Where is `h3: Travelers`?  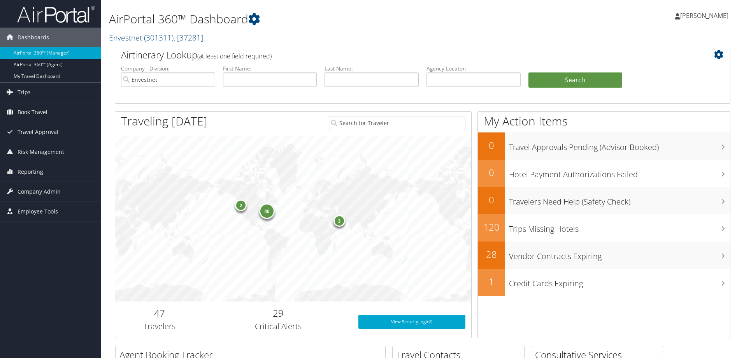
h3: Travelers is located at coordinates (160, 326).